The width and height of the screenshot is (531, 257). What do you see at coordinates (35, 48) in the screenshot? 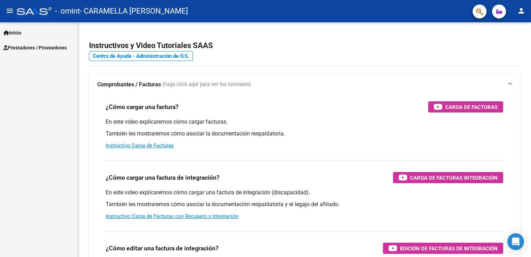
I see `span: Prestadores / Proveedores` at bounding box center [35, 48].